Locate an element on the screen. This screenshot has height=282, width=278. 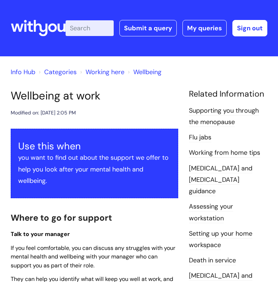
a: Flu jabs is located at coordinates (200, 137).